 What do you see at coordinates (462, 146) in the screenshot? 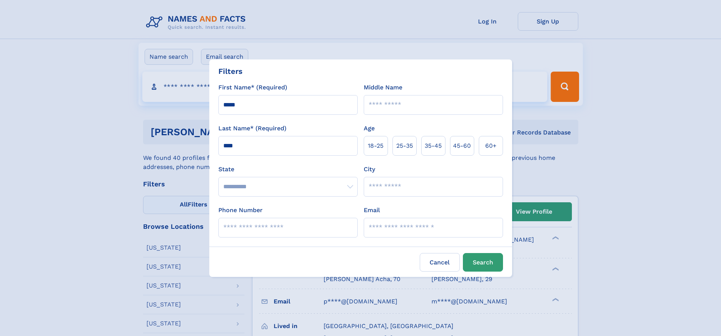
I see `span: 45‑60` at bounding box center [462, 146].